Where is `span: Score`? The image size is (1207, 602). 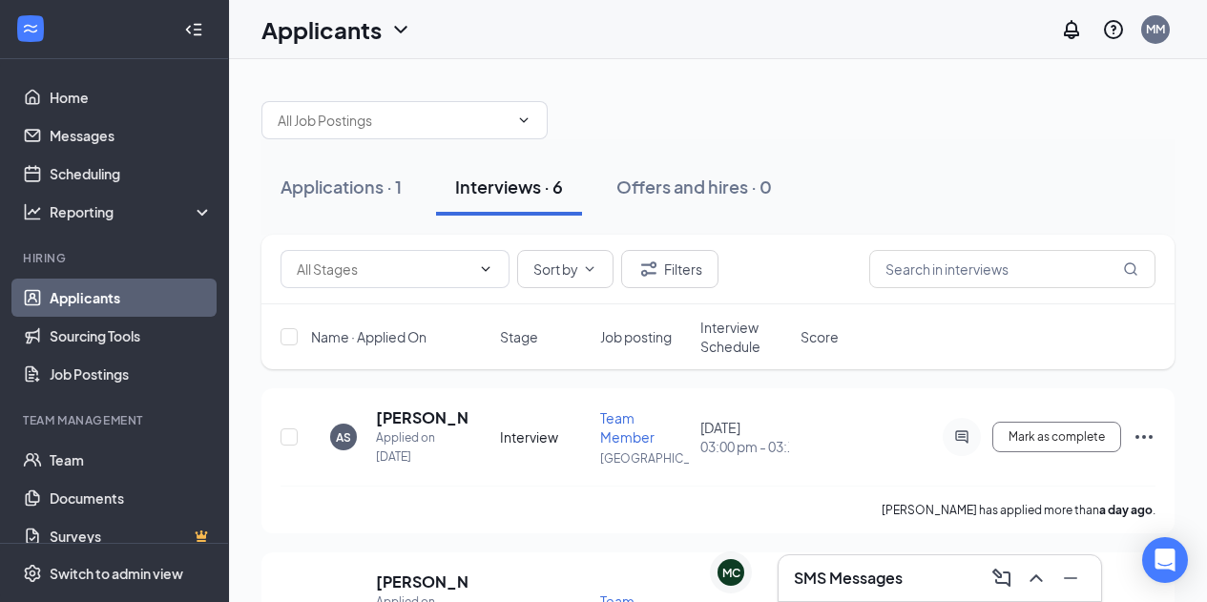
span: Score is located at coordinates (820, 337).